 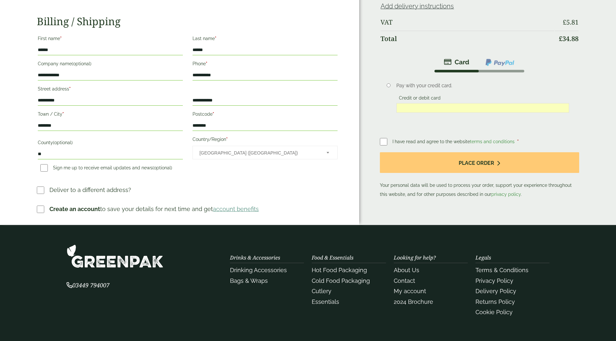 What do you see at coordinates (496, 291) in the screenshot?
I see `a: Delivery Policy` at bounding box center [496, 291].